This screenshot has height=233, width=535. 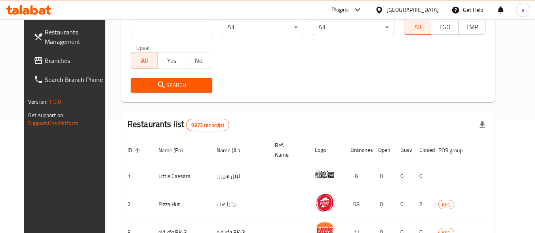 What do you see at coordinates (208, 125) in the screenshot?
I see `span: 9872 record(s)` at bounding box center [208, 125].